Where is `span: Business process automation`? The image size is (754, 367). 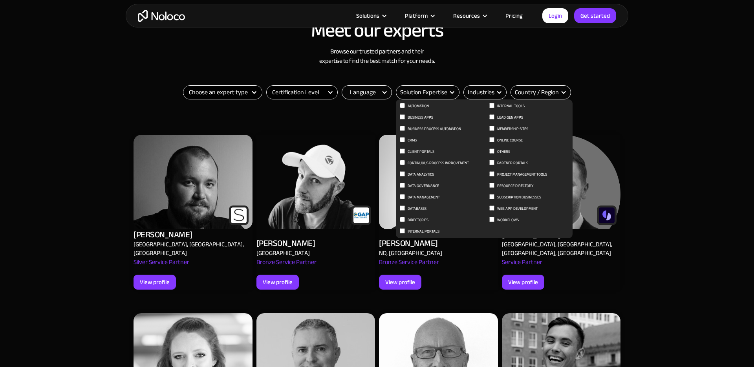 span: Business process automation is located at coordinates (435, 129).